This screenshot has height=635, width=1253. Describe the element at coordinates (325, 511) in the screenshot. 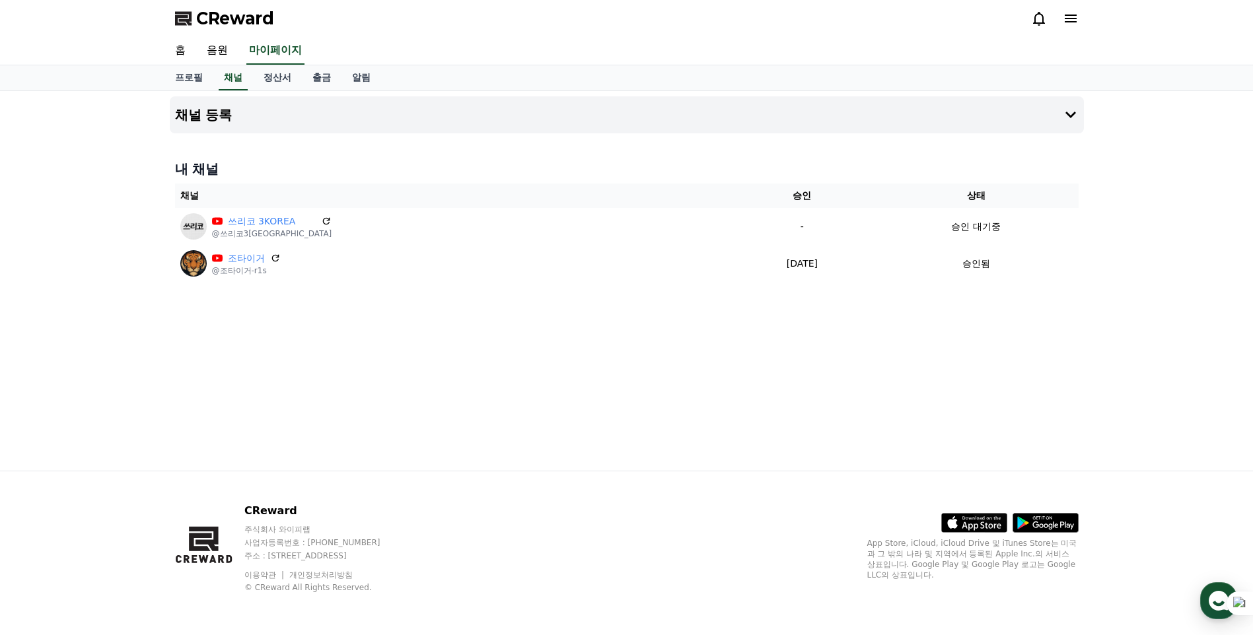

I see `p: CReward` at that location.